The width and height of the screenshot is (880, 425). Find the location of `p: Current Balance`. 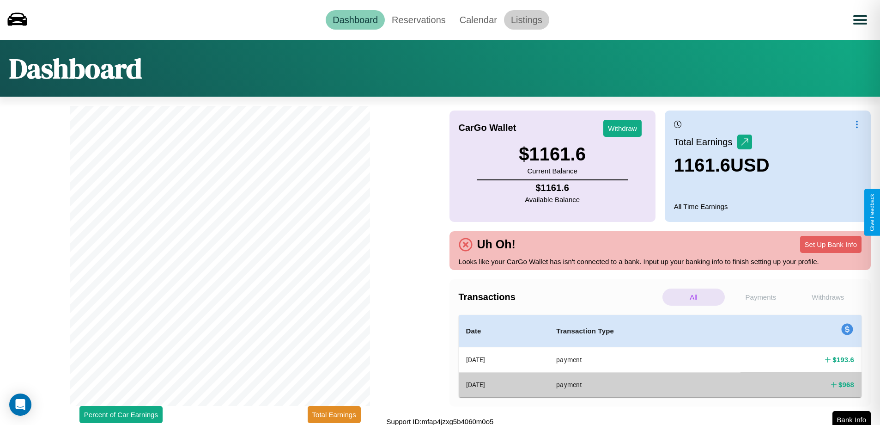

p: Current Balance is located at coordinates (552, 170).